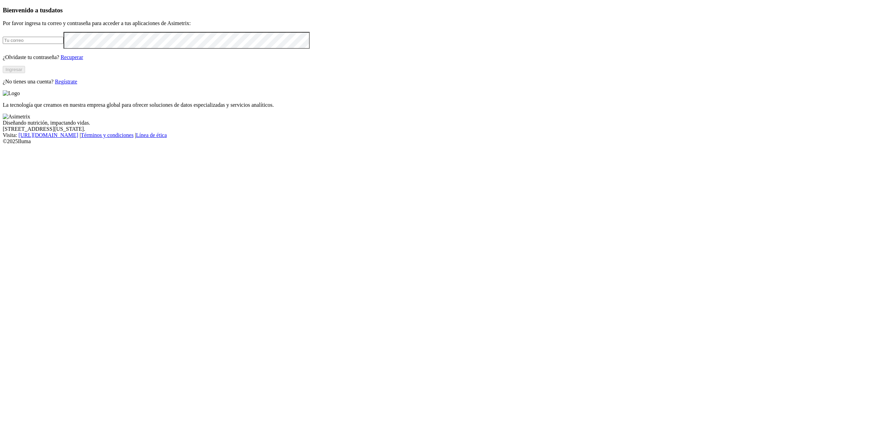 The height and width of the screenshot is (448, 879). Describe the element at coordinates (439, 10) in the screenshot. I see `h3: Bienvenido a tus` at that location.